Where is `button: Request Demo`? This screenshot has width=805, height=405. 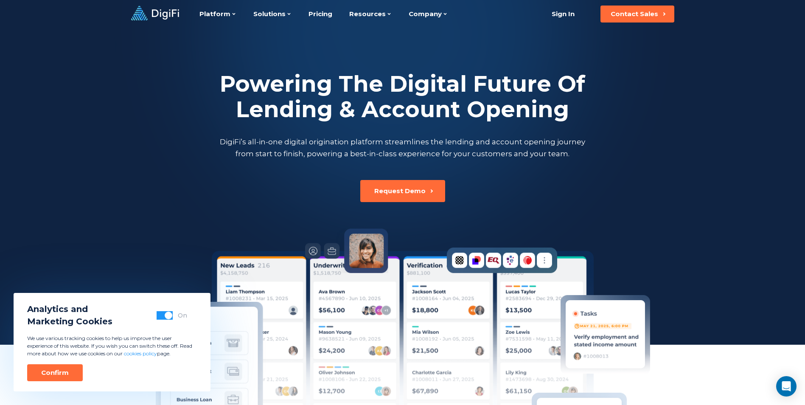 button: Request Demo is located at coordinates (403, 191).